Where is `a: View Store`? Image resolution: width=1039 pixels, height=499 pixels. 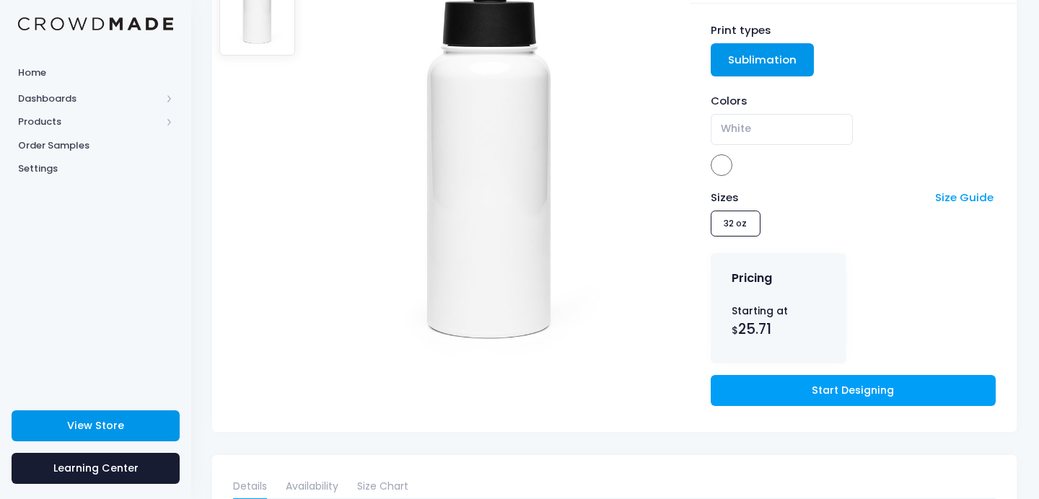
a: View Store is located at coordinates (95, 426).